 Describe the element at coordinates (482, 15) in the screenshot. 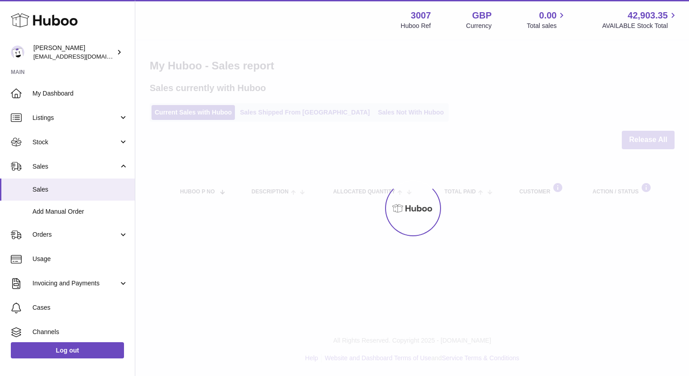

I see `strong: GBP` at that location.